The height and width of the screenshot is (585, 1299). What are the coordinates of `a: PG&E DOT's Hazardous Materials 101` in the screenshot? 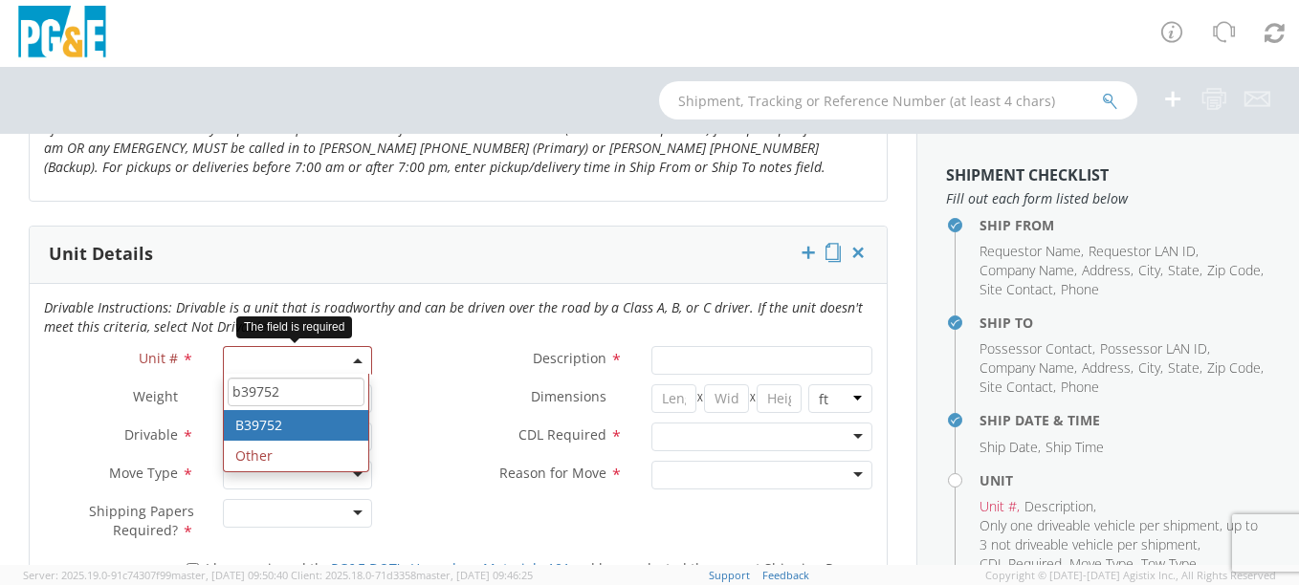 It's located at (451, 568).